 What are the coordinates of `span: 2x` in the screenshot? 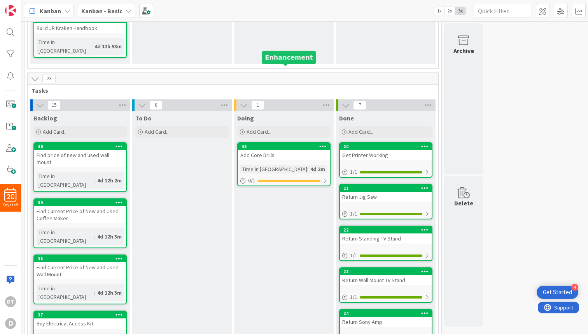 It's located at (450, 11).